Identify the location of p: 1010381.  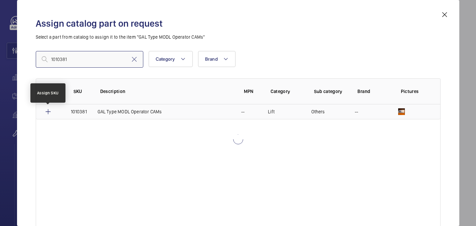
(79, 112).